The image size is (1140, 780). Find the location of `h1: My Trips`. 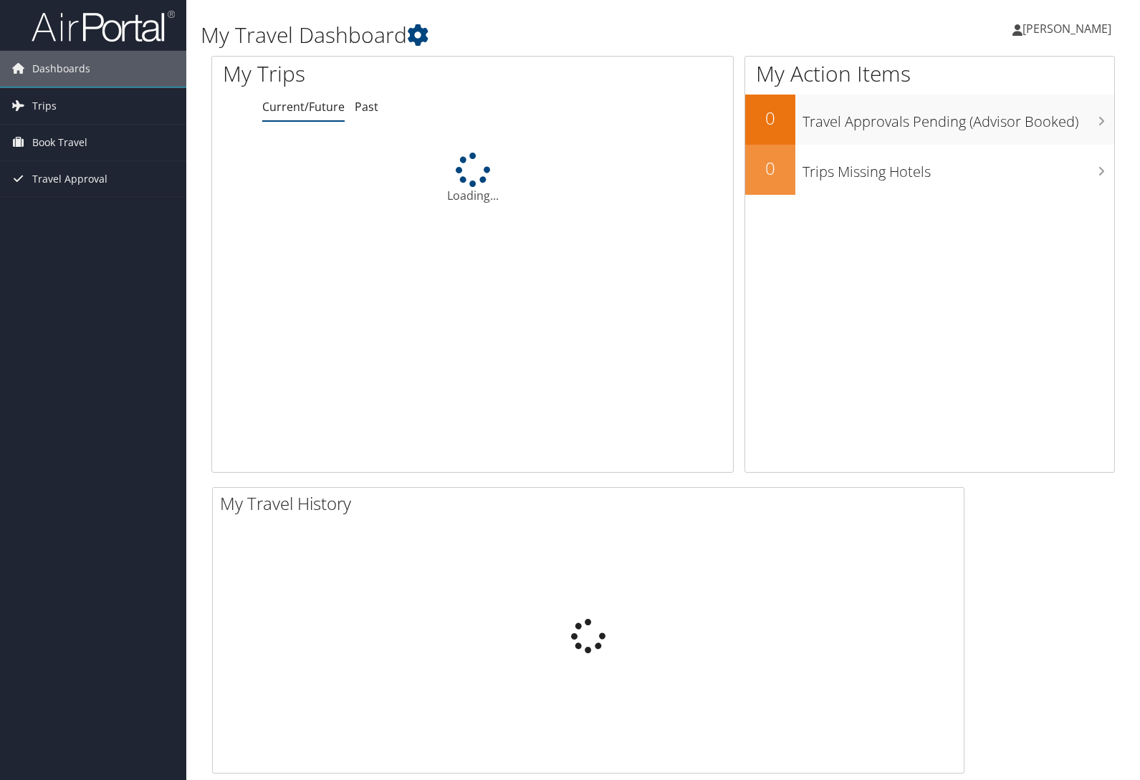

h1: My Trips is located at coordinates (364, 74).